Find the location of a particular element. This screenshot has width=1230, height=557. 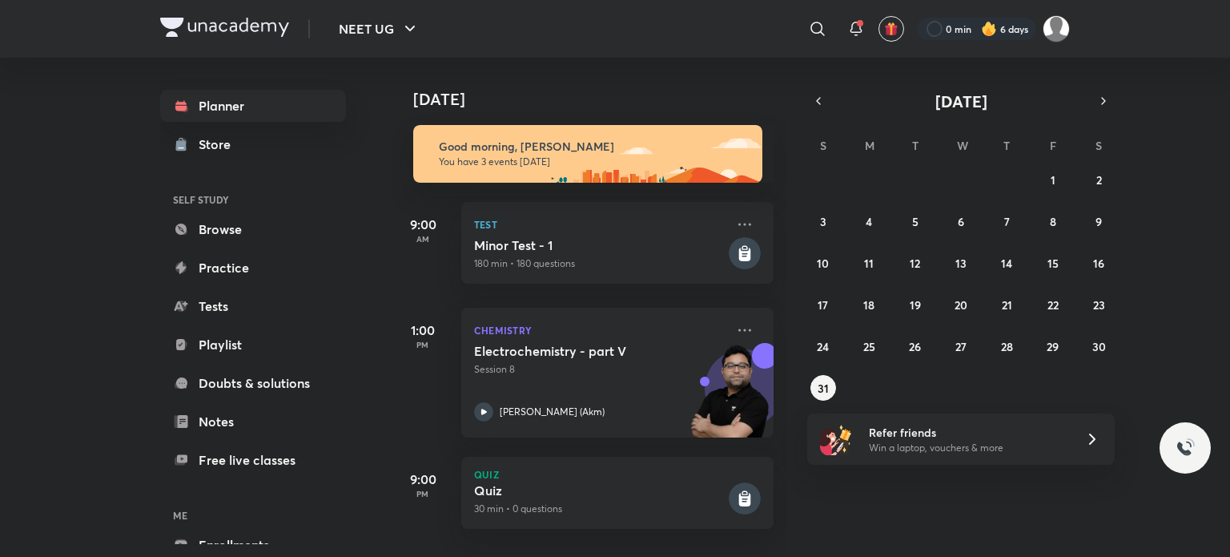

img: referral is located at coordinates (836, 439).